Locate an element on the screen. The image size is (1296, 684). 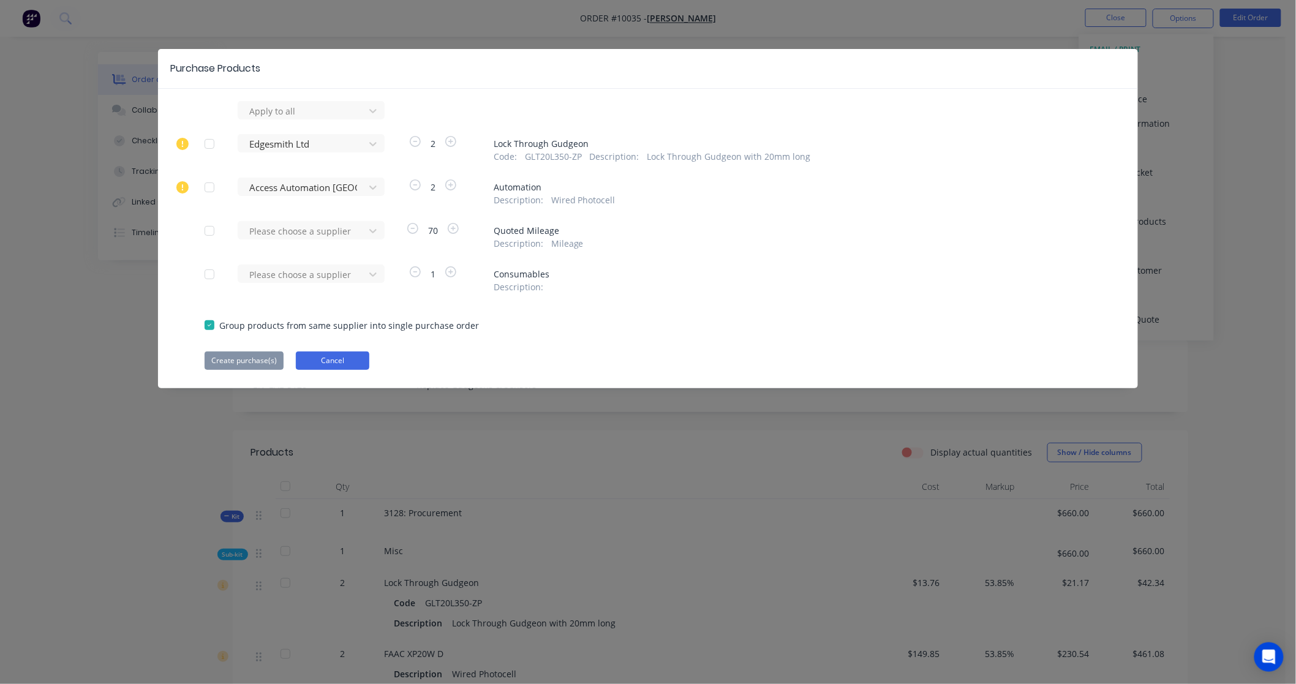
span: Consumables is located at coordinates (793, 274).